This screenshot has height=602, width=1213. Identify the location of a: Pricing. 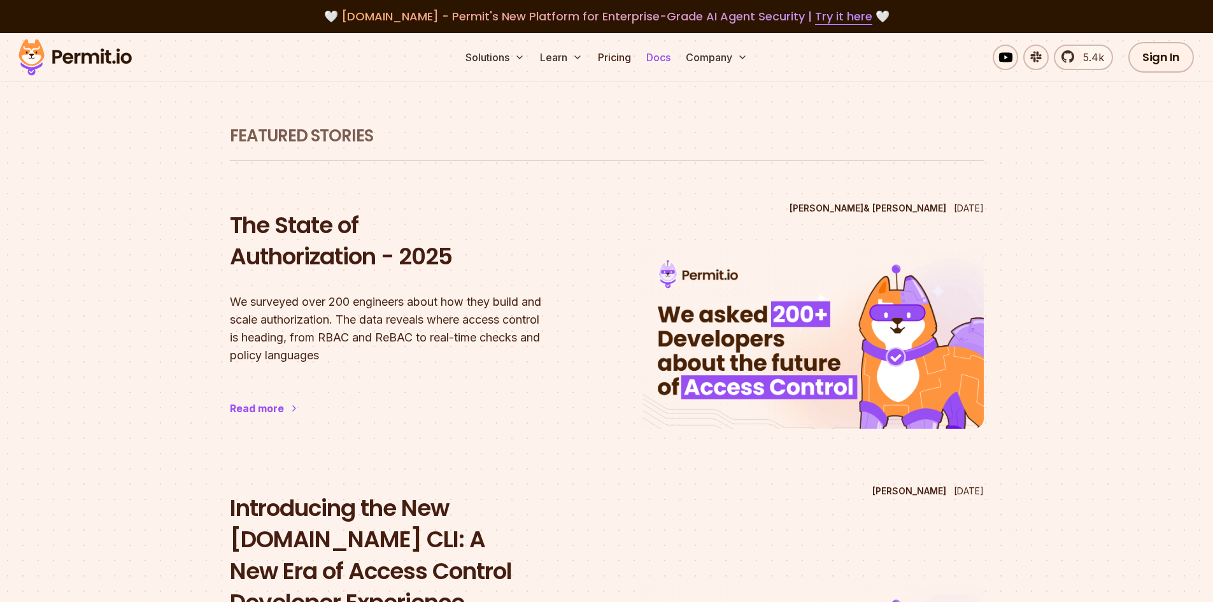
(614, 57).